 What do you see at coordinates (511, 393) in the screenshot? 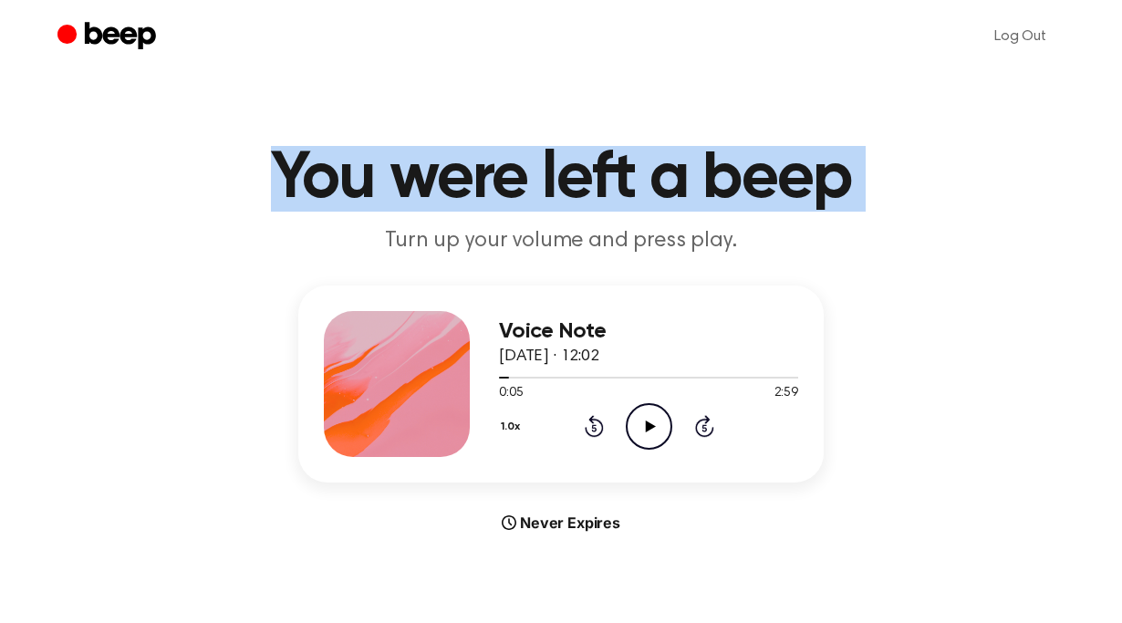
I see `span: 0:05` at bounding box center [511, 393].